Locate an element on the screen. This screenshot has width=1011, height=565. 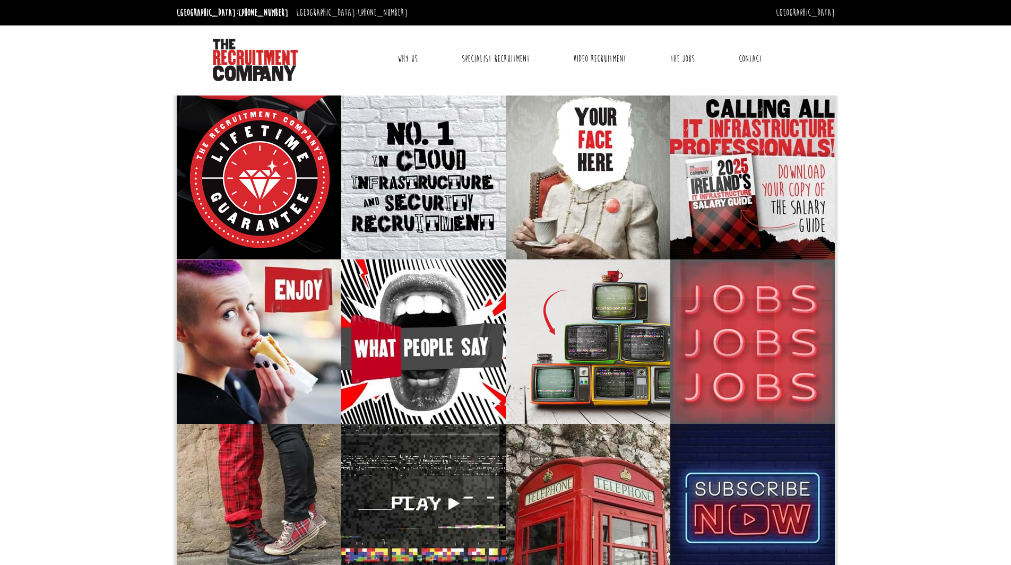
a: Video Recruitment is located at coordinates (600, 59).